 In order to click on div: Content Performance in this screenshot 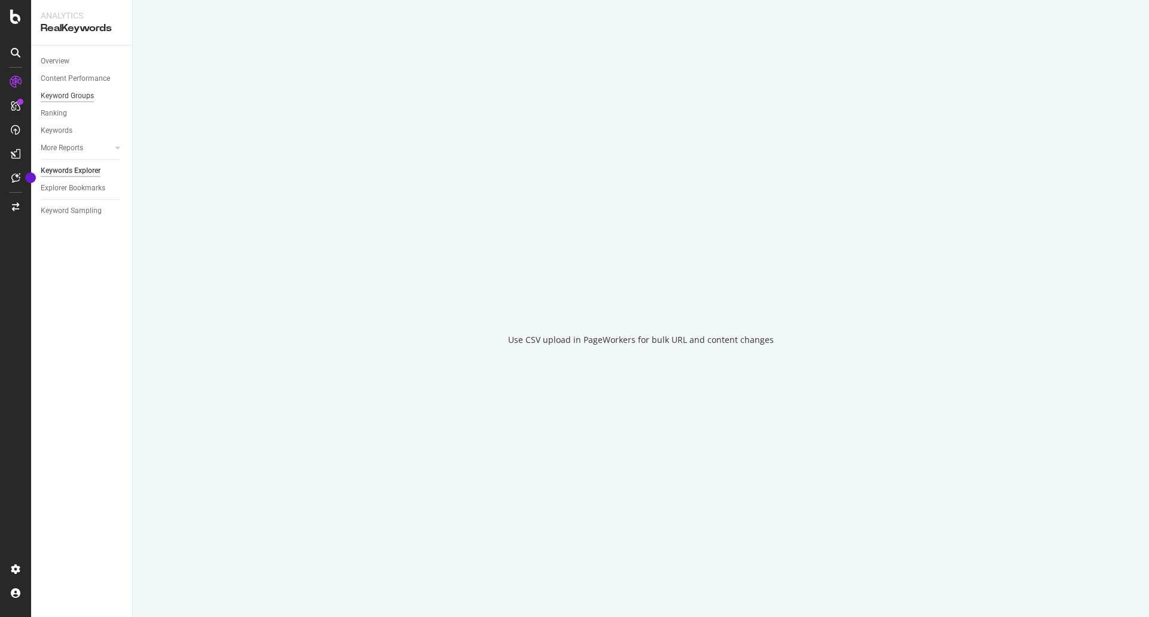, I will do `click(75, 78)`.